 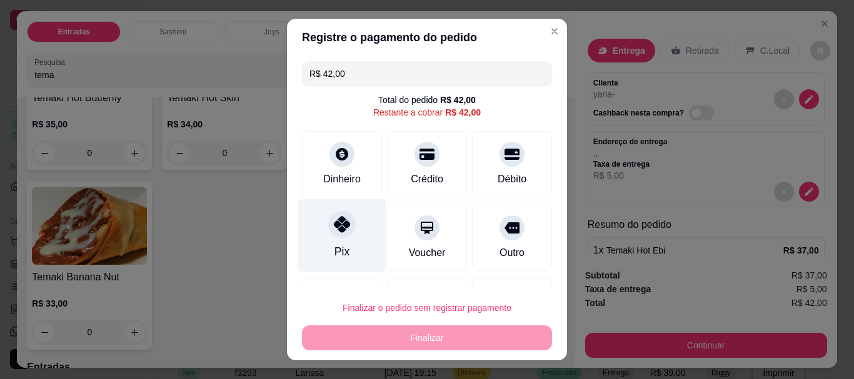 I want to click on div: Débito, so click(x=512, y=179).